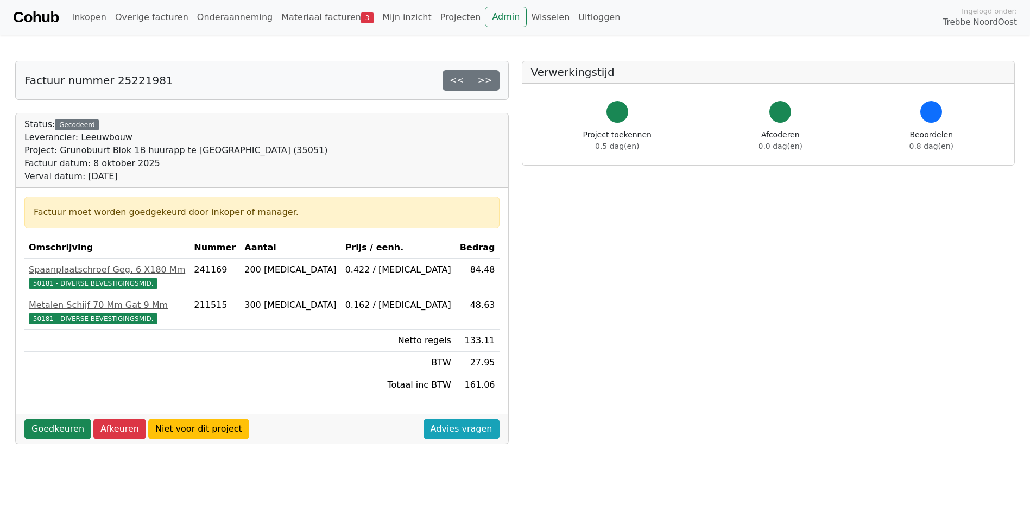 This screenshot has height=518, width=1030. I want to click on div: Gecodeerd, so click(77, 125).